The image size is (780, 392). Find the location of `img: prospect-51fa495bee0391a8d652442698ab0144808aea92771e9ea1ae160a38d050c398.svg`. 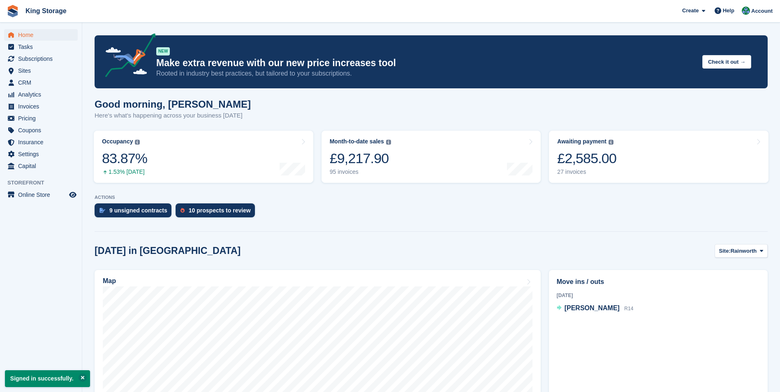

img: prospect-51fa495bee0391a8d652442698ab0144808aea92771e9ea1ae160a38d050c398.svg is located at coordinates (182, 210).